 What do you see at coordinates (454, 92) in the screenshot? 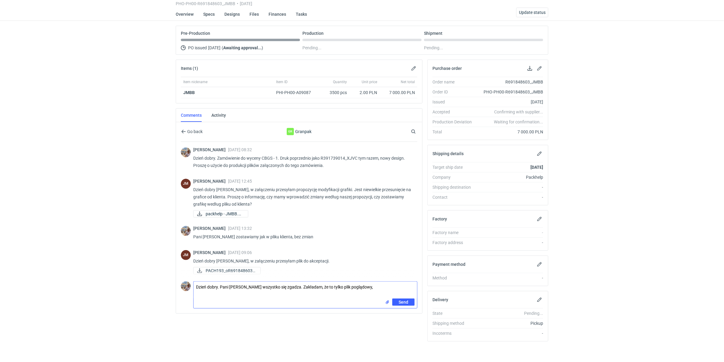
I see `div: Order ID` at bounding box center [454, 92].